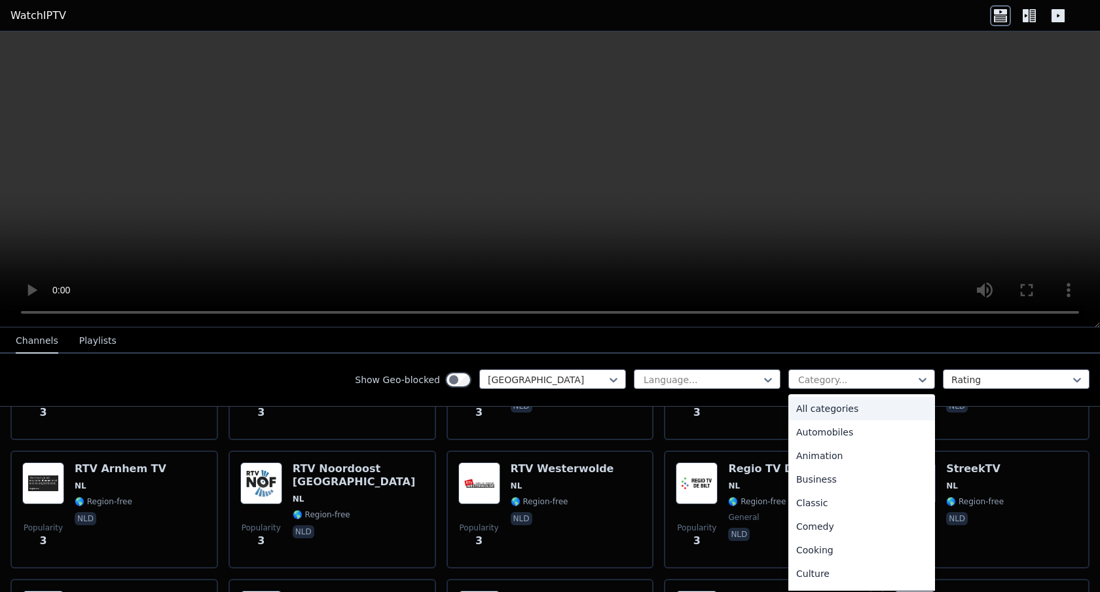 This screenshot has width=1100, height=592. Describe the element at coordinates (479, 483) in the screenshot. I see `img: RTV Westerwolde` at that location.